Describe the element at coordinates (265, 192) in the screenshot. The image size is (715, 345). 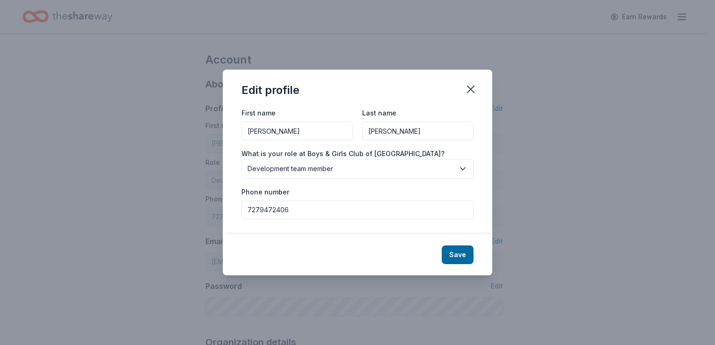
I see `label: Phone number` at that location.